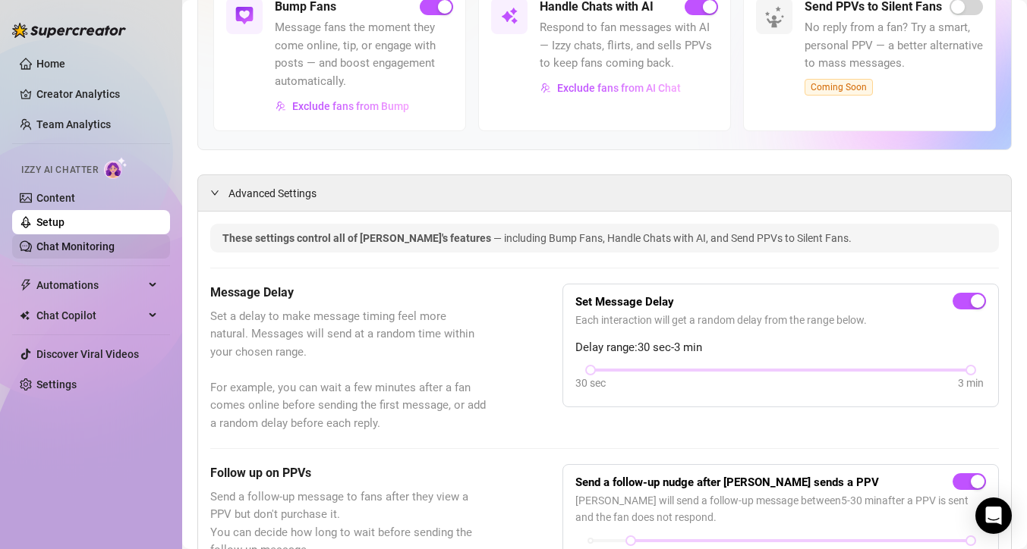 The height and width of the screenshot is (549, 1027). What do you see at coordinates (51, 64) in the screenshot?
I see `a: Home` at bounding box center [51, 64].